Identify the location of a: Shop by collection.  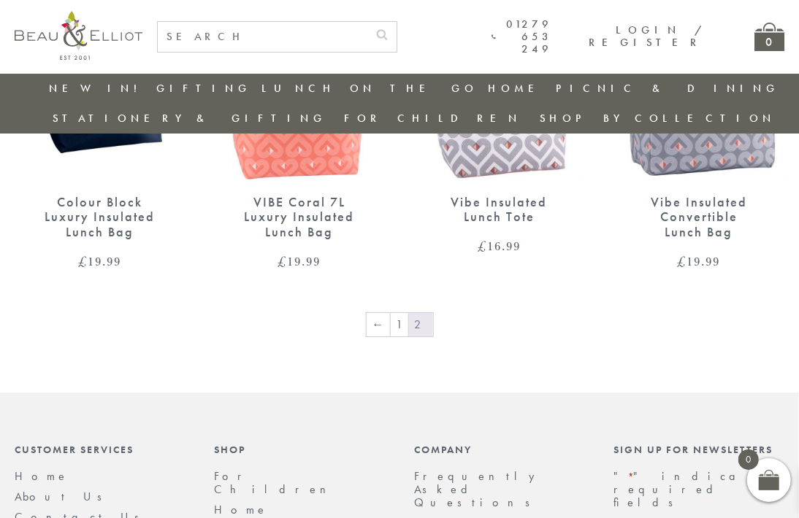
(657, 118).